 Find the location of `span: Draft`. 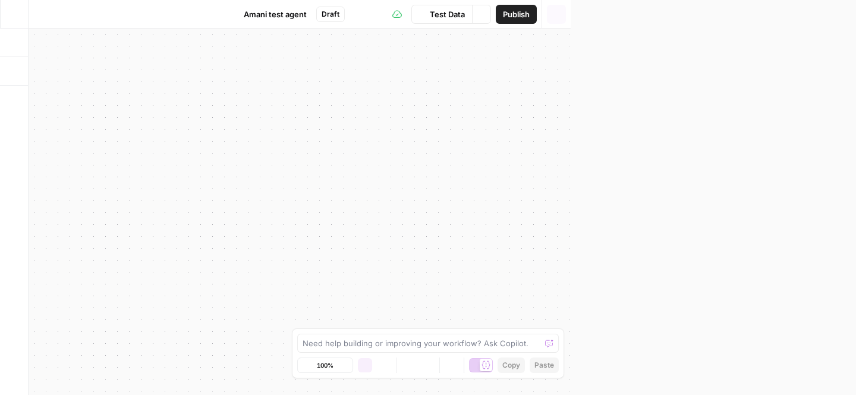

span: Draft is located at coordinates (330, 14).